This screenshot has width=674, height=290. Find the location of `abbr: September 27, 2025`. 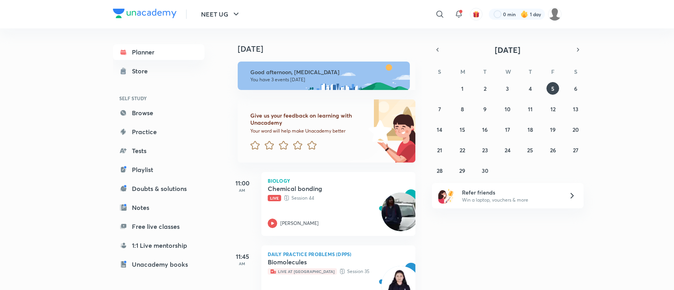

abbr: September 27, 2025 is located at coordinates (576, 150).